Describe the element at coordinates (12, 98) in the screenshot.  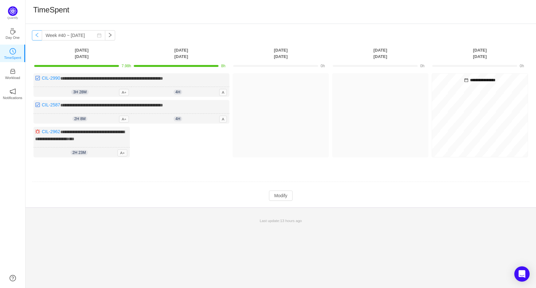
I see `p: Notifications` at that location.